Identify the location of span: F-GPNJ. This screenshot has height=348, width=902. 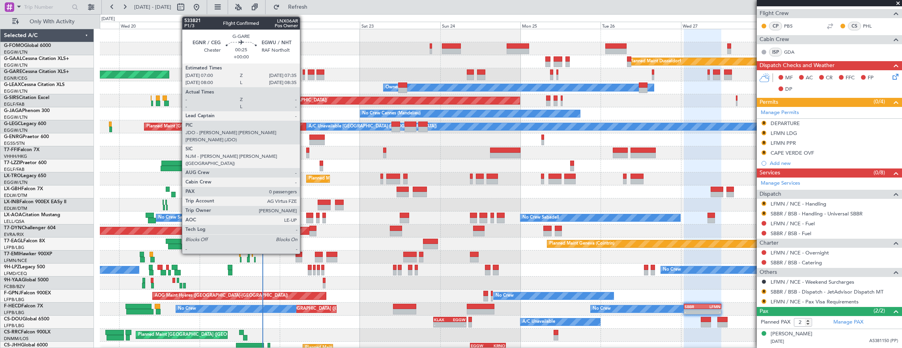
(12, 293).